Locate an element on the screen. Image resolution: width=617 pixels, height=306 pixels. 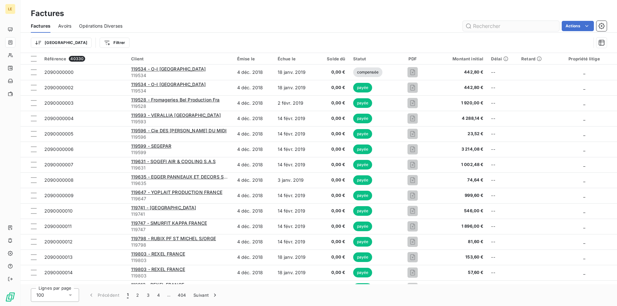
span: 4 288,14 € is located at coordinates (459, 119).